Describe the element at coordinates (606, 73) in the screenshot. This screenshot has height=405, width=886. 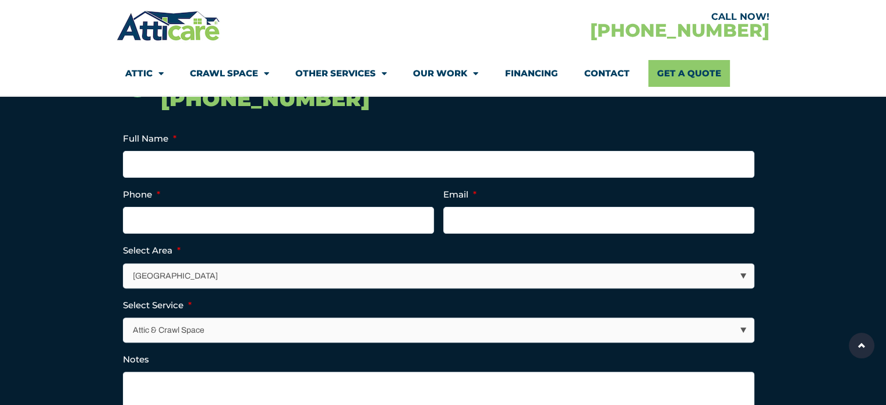
I see `a: Contact` at that location.